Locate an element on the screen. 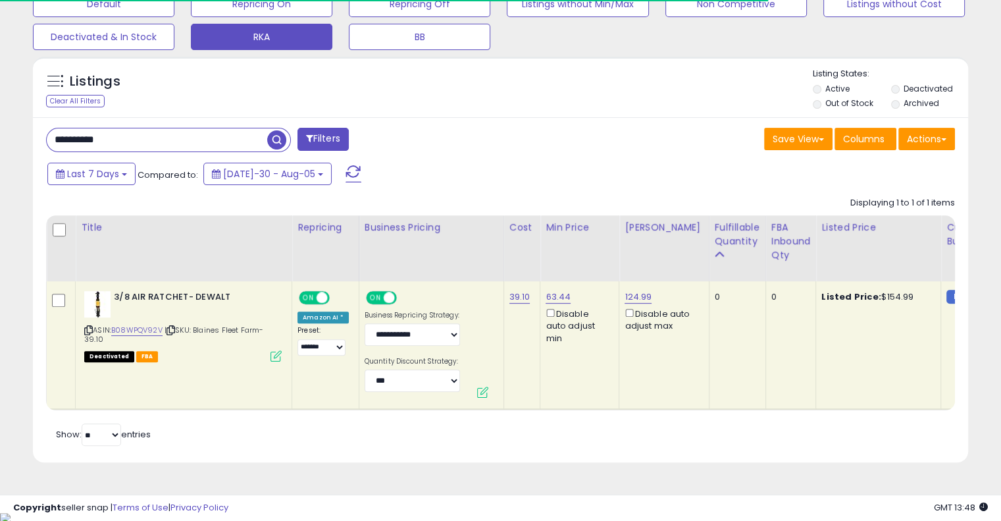 Image resolution: width=1001 pixels, height=521 pixels. span: | SKU: Blaines Fleet Farm-39.10 is located at coordinates (174, 334).